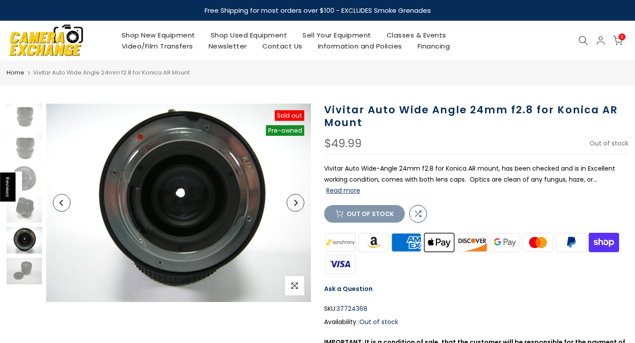 Image resolution: width=635 pixels, height=343 pixels. Describe the element at coordinates (433, 46) in the screenshot. I see `a: Financing` at that location.